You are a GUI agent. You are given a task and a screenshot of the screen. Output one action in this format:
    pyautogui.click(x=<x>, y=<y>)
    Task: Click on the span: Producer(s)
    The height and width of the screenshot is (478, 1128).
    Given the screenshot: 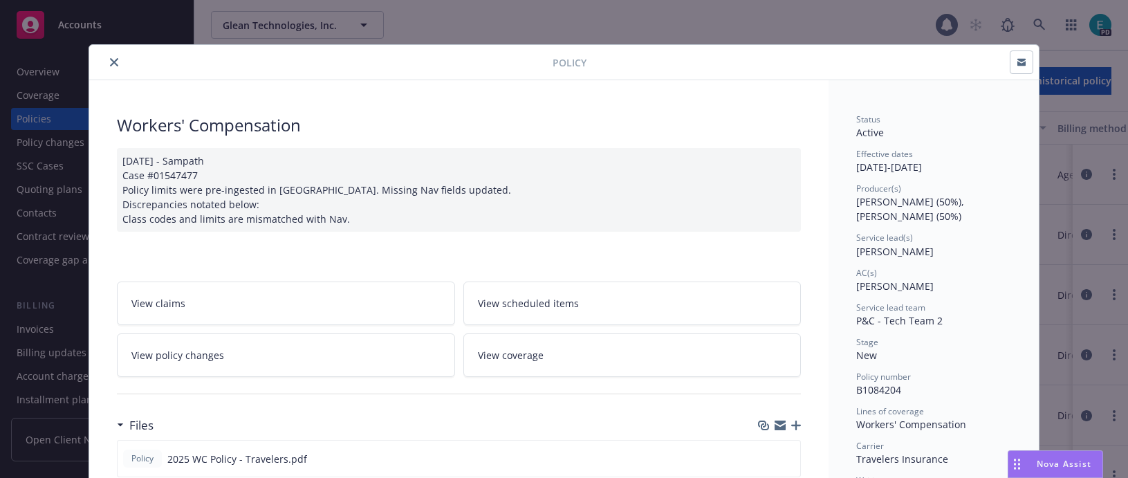 What is the action you would take?
    pyautogui.click(x=879, y=188)
    